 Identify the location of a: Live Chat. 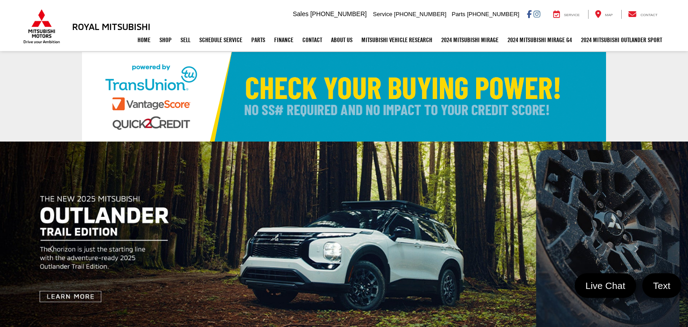
(606, 285).